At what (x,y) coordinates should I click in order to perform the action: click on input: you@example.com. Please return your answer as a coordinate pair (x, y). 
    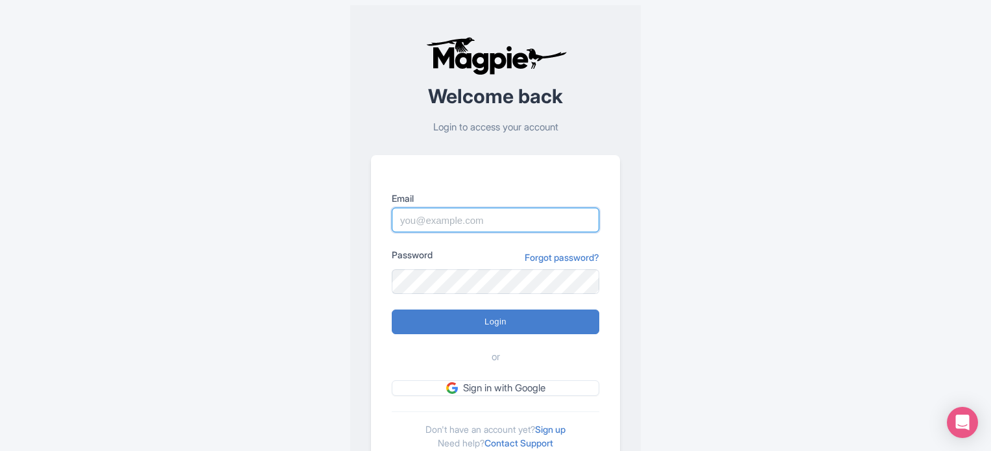
    Looking at the image, I should click on (496, 220).